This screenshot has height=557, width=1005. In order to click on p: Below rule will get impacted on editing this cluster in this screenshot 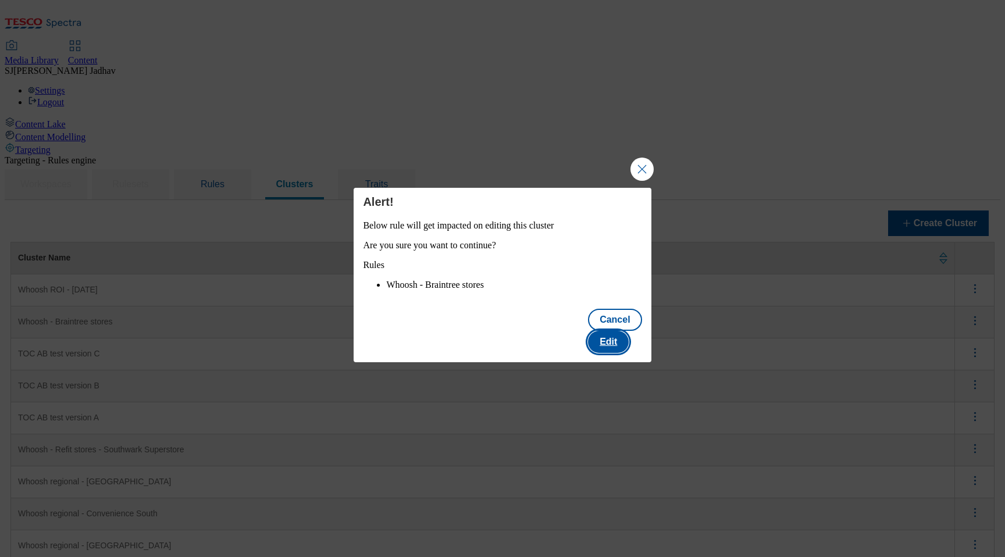, I will do `click(502, 226)`.